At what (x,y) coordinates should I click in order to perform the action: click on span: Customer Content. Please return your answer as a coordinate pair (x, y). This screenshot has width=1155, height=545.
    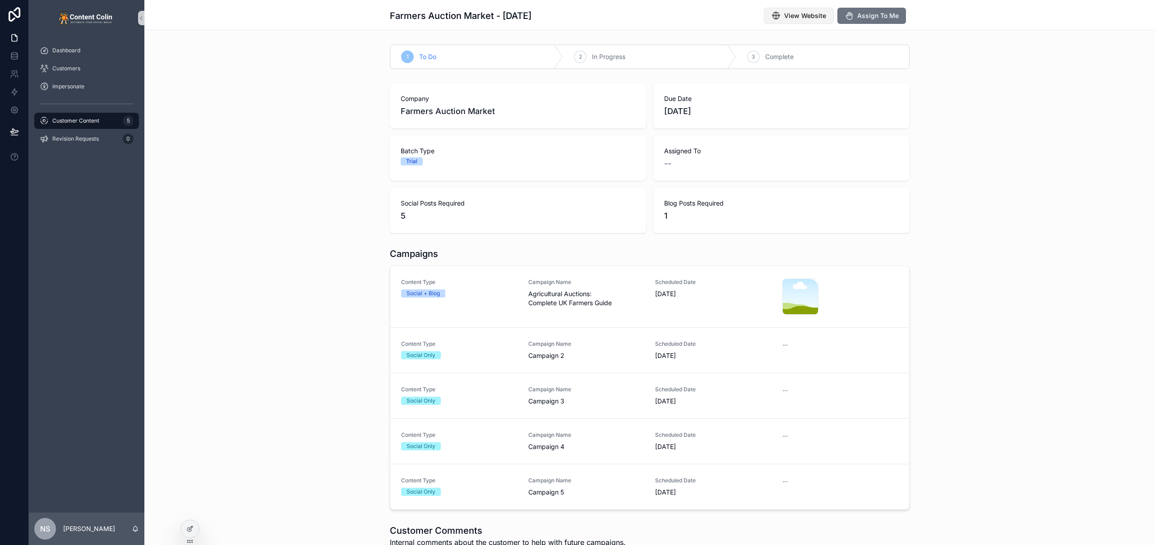
    Looking at the image, I should click on (76, 121).